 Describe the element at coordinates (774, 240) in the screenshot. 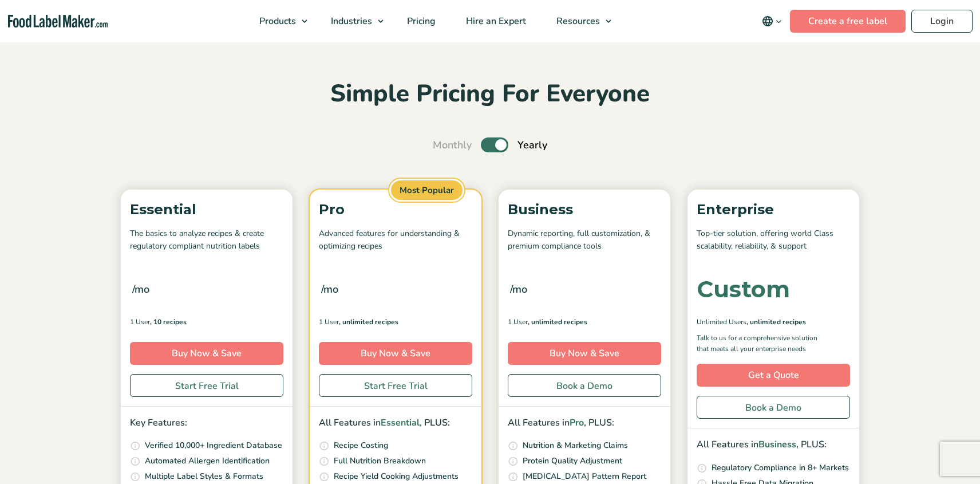

I see `p: Top-tier solution, offering world Class scalability, reliability, & support` at that location.